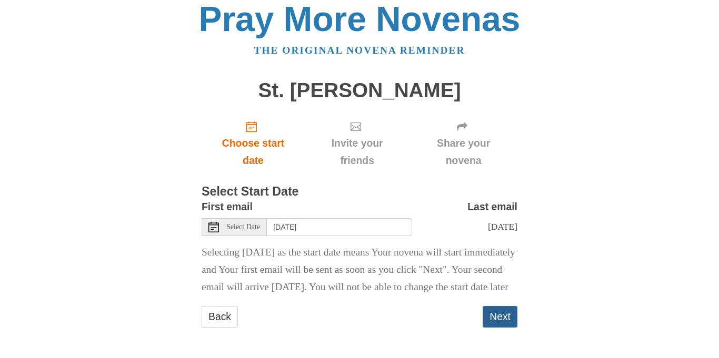  What do you see at coordinates (463, 152) in the screenshot?
I see `span: Share your novena` at bounding box center [463, 152].